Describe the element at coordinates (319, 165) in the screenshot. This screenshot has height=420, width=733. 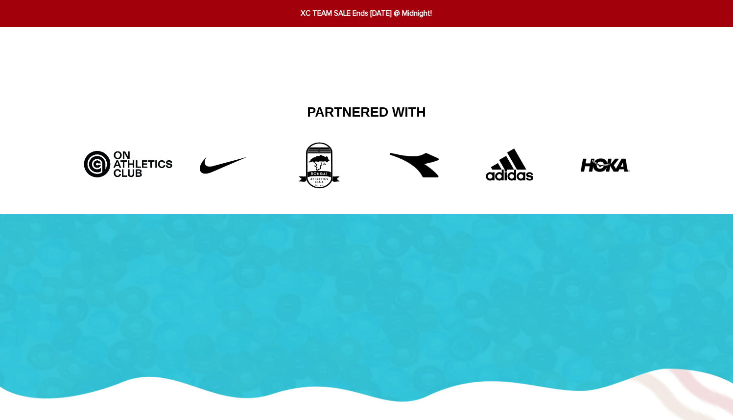
I see `img: 3rd_partner.png` at that location.